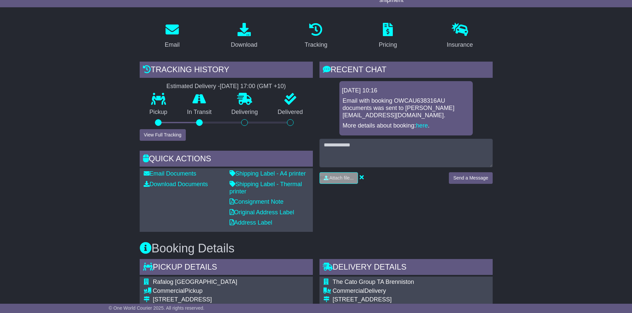 This screenshot has width=632, height=313. What do you see at coordinates (172, 45) in the screenshot?
I see `div: Email` at bounding box center [172, 45].